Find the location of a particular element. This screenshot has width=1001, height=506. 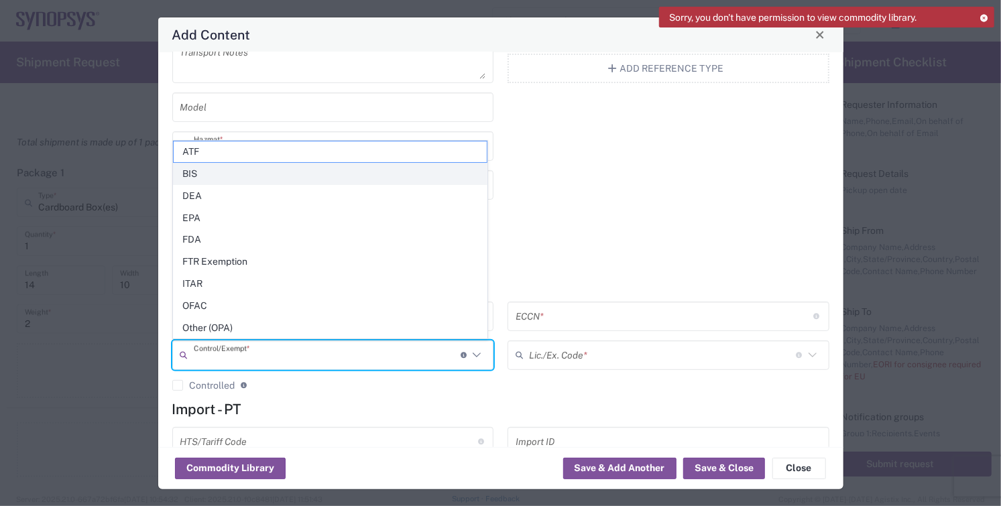

button: Commodity Library is located at coordinates (230, 469).